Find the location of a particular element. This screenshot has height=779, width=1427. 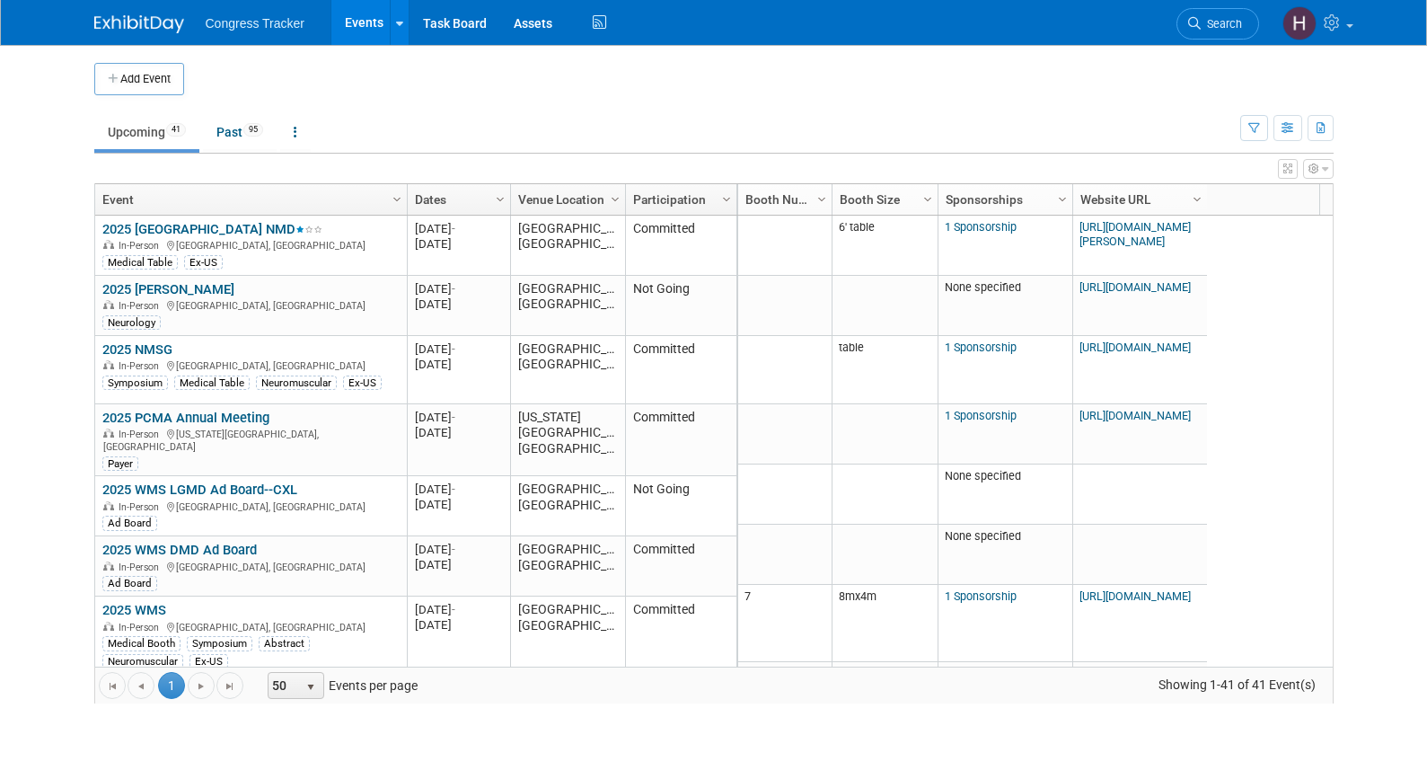

a: Event is located at coordinates (249, 199).